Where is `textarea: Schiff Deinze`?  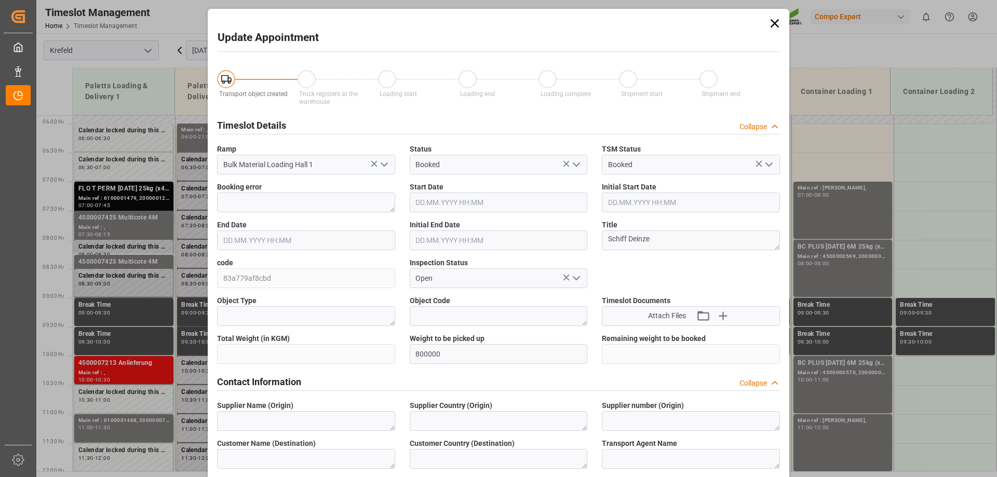 textarea: Schiff Deinze is located at coordinates (691, 240).